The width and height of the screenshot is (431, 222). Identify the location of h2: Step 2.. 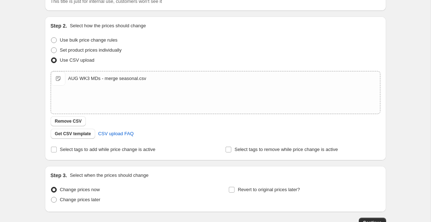
(59, 26).